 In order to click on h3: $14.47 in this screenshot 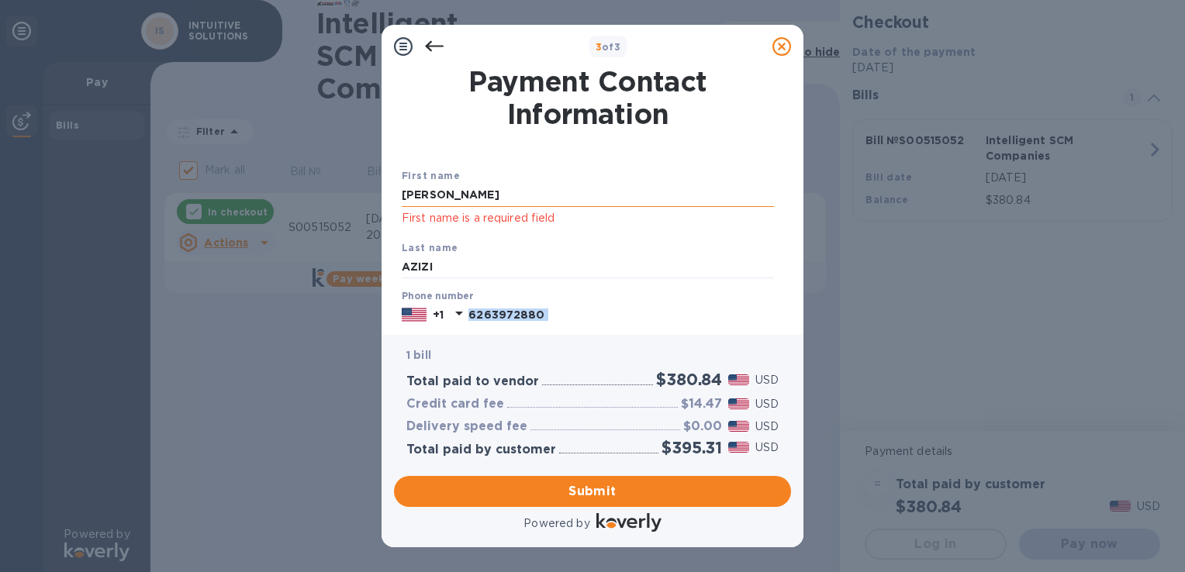, I will do `click(701, 404)`.